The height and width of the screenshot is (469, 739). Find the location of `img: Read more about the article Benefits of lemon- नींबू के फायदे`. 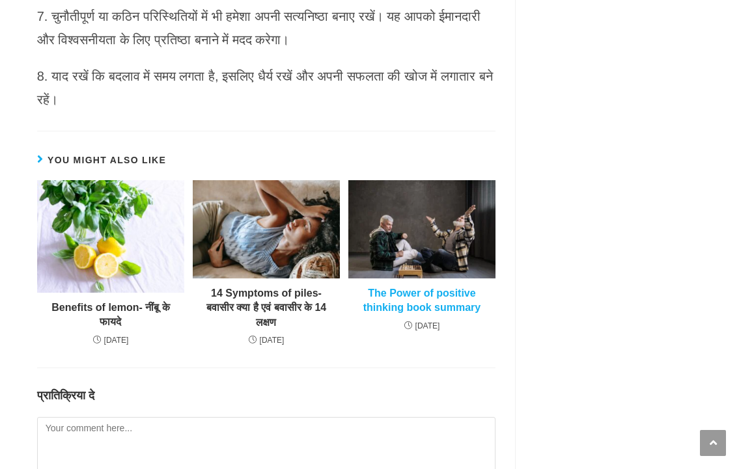

img: Read more about the article Benefits of lemon- नींबू के फायदे is located at coordinates (111, 236).